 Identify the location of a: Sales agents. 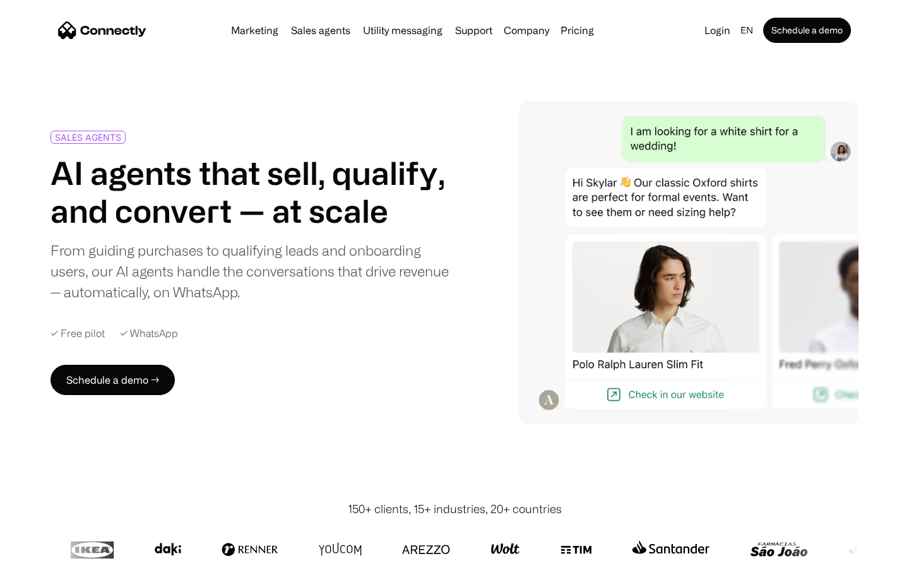
(321, 30).